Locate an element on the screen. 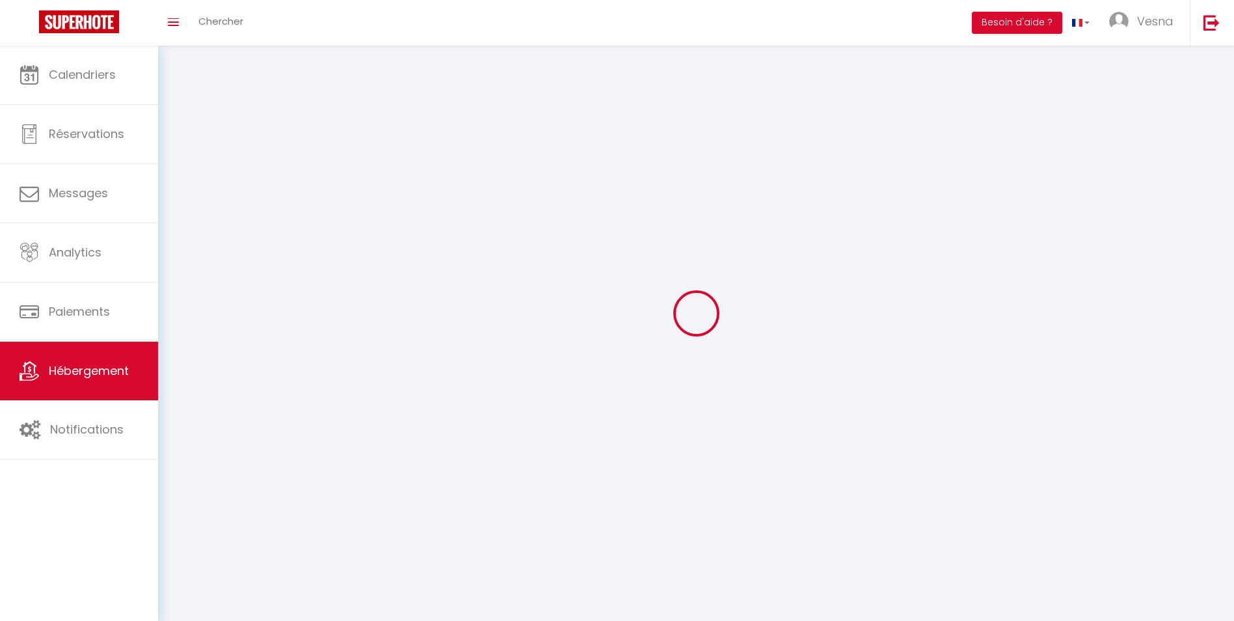  span: Vesna is located at coordinates (1155, 21).